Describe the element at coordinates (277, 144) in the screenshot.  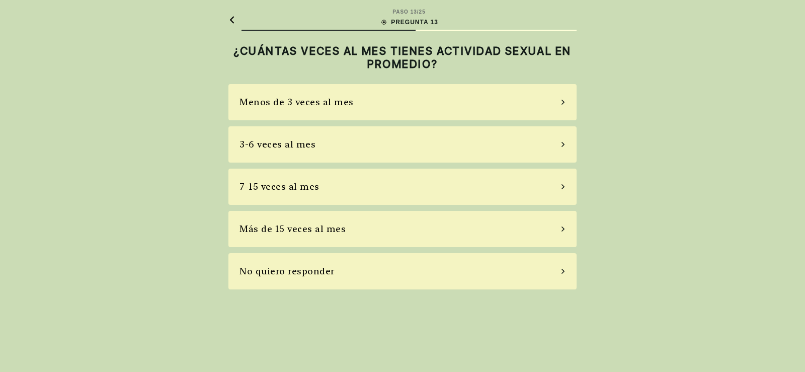
I see `div: 3-6 veces al mes` at that location.